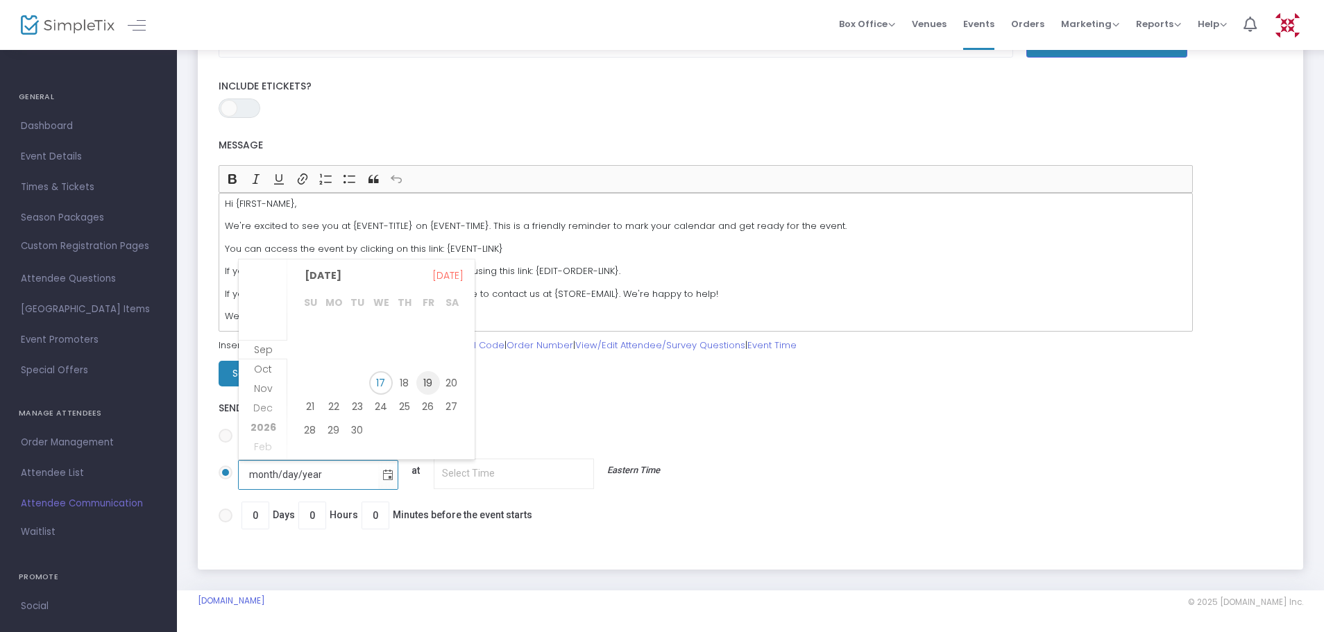  I want to click on span: 28, so click(310, 430).